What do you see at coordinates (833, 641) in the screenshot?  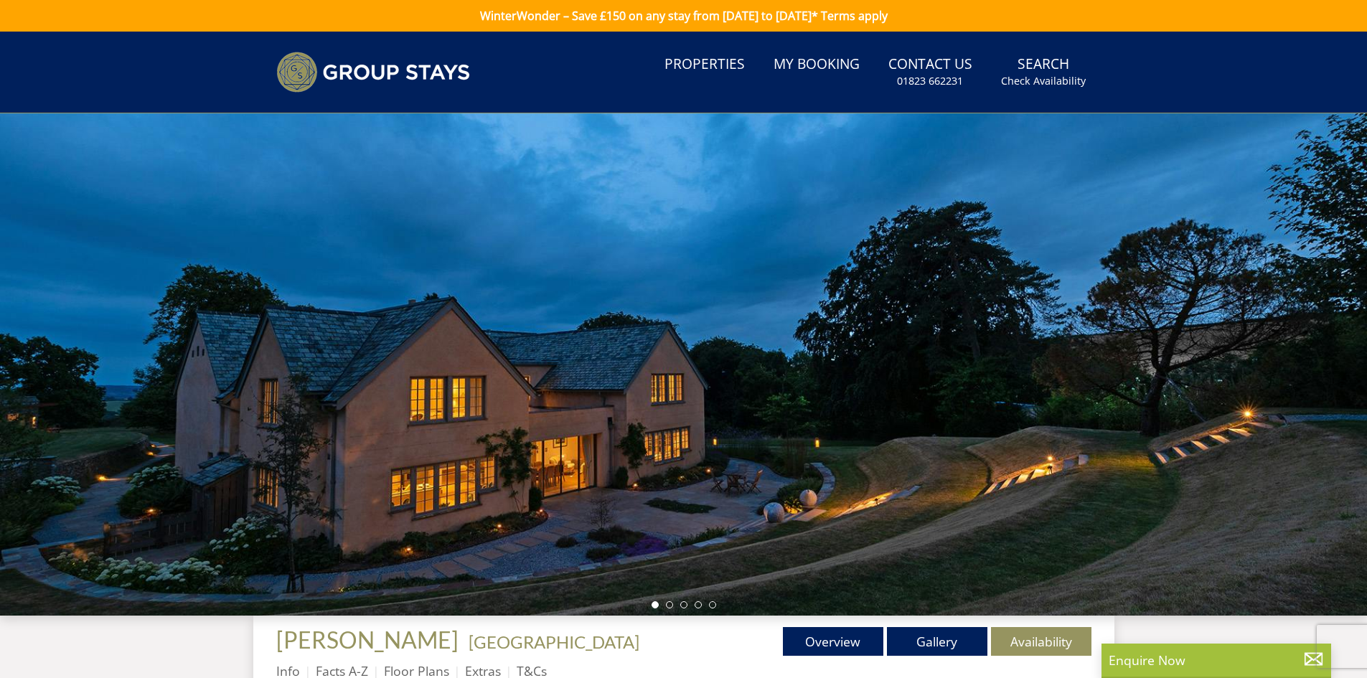 I see `a: Overview` at bounding box center [833, 641].